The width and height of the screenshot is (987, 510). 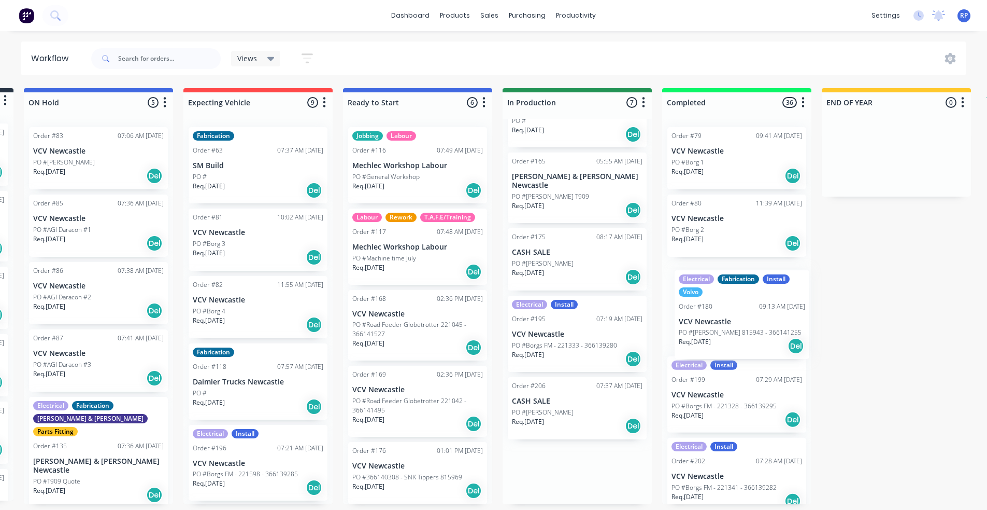 What do you see at coordinates (52, 59) in the screenshot?
I see `div: Workflow` at bounding box center [52, 59].